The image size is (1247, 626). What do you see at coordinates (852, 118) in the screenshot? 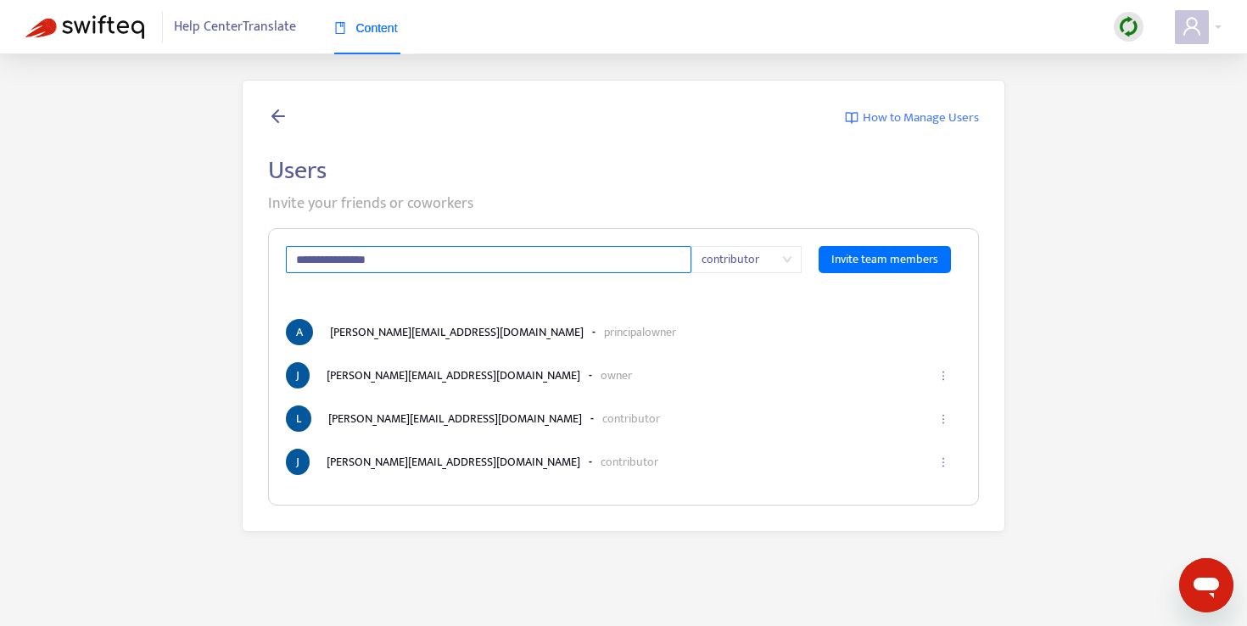
I see `img: image-link` at bounding box center [852, 118].